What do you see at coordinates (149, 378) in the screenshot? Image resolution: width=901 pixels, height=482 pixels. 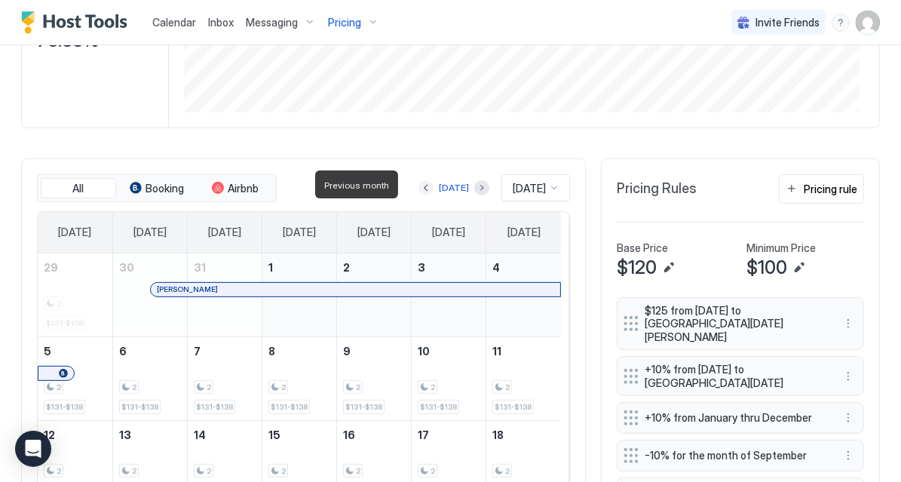 I see `td: April 6, 2026` at bounding box center [149, 378].